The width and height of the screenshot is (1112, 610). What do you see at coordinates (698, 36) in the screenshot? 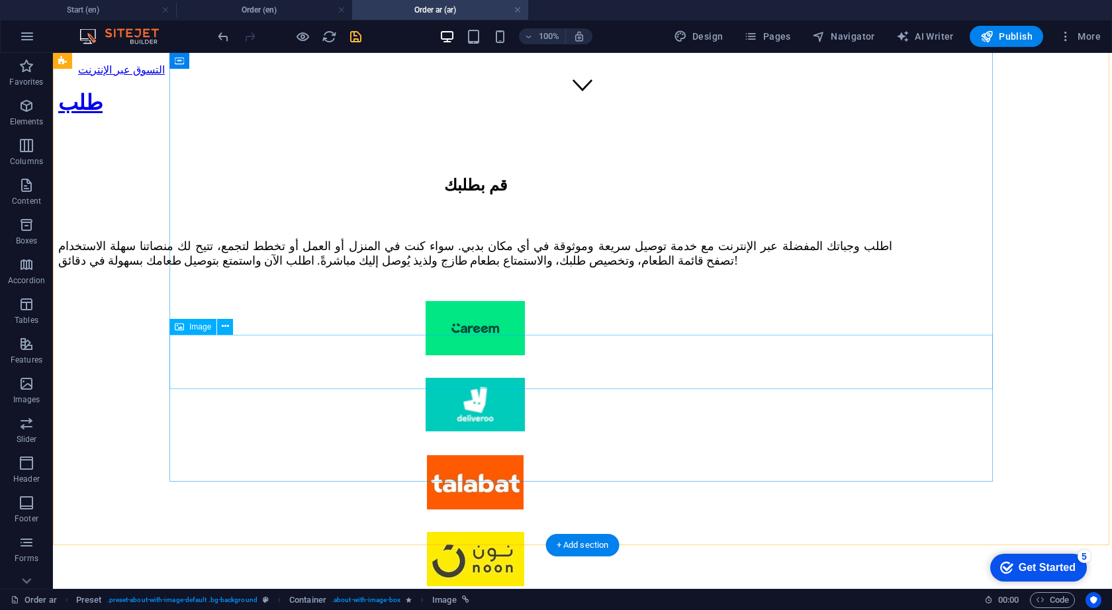
I see `div: Design (Ctrl+Alt+Y)` at bounding box center [698, 36].